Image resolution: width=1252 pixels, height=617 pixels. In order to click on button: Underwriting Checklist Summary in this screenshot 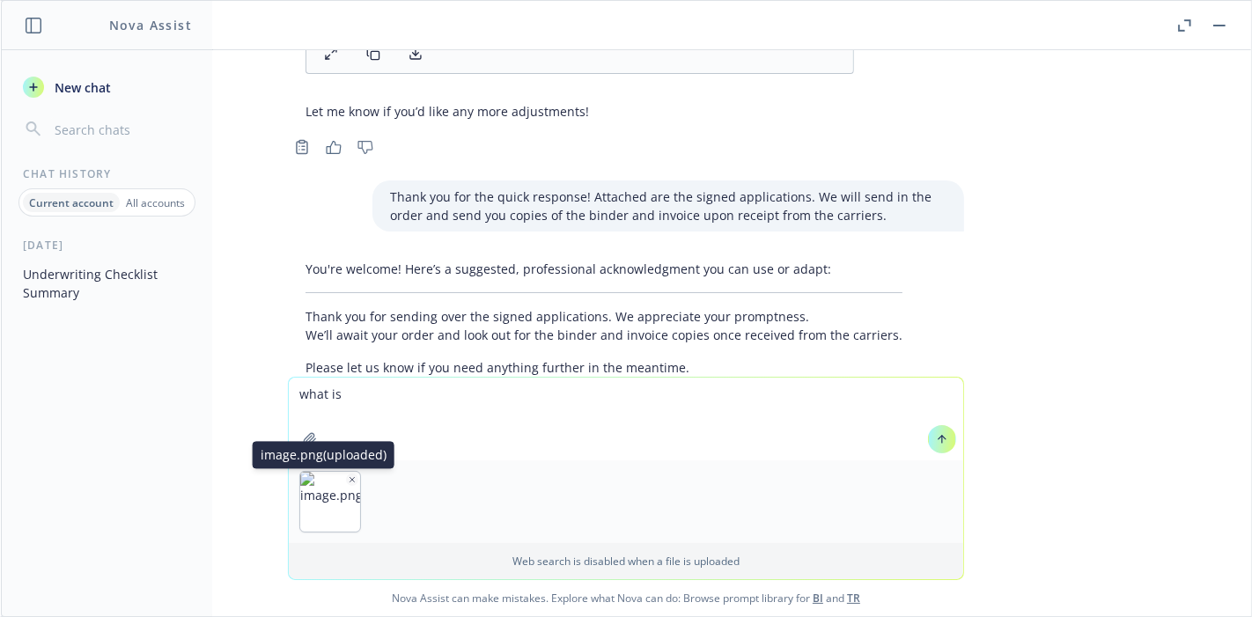, I will do `click(107, 283)`.